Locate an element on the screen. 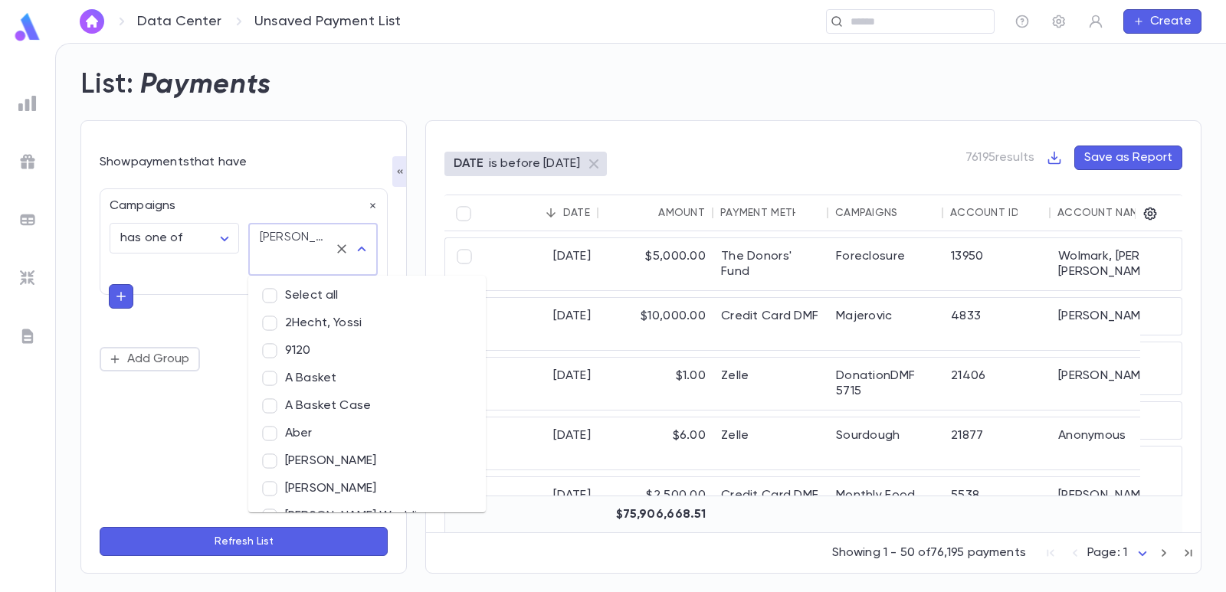 The height and width of the screenshot is (592, 1226). div: has one of is located at coordinates (174, 238).